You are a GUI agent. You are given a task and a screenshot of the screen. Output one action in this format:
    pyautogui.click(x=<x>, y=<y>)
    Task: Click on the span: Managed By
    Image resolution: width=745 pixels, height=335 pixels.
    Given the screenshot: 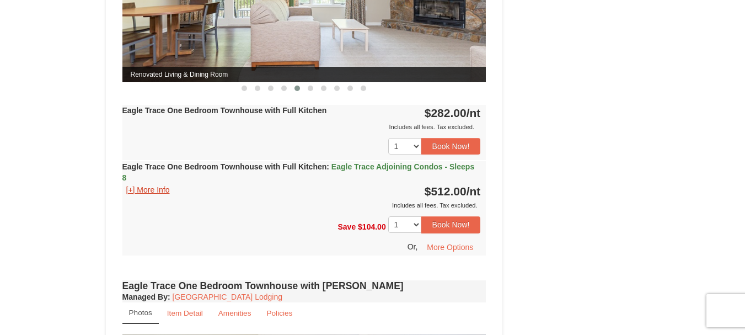 What is the action you would take?
    pyautogui.click(x=145, y=297)
    